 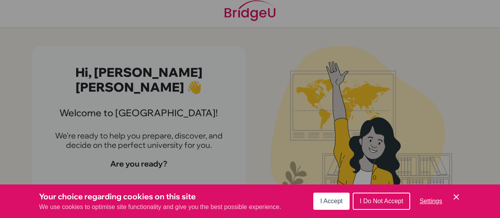 I want to click on button: I Do Not Accept, so click(x=381, y=202).